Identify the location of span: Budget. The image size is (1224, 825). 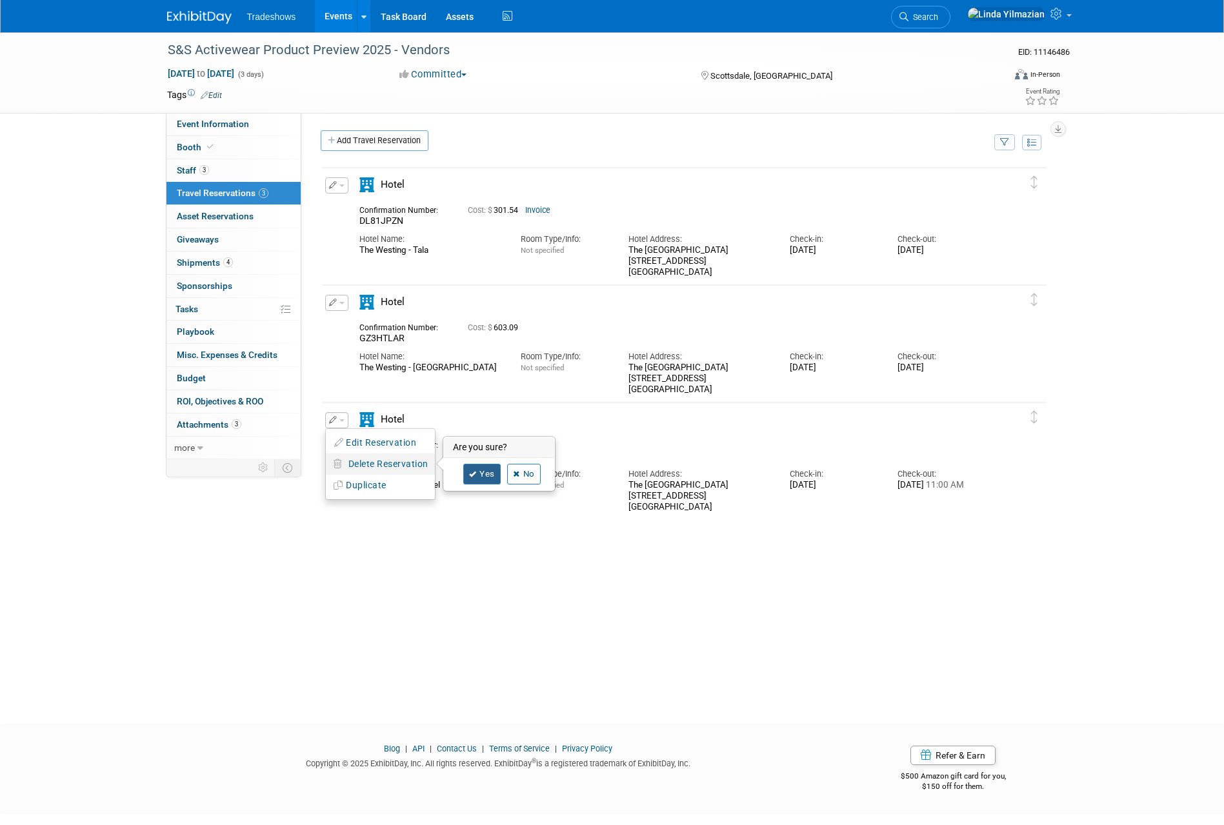
(191, 378).